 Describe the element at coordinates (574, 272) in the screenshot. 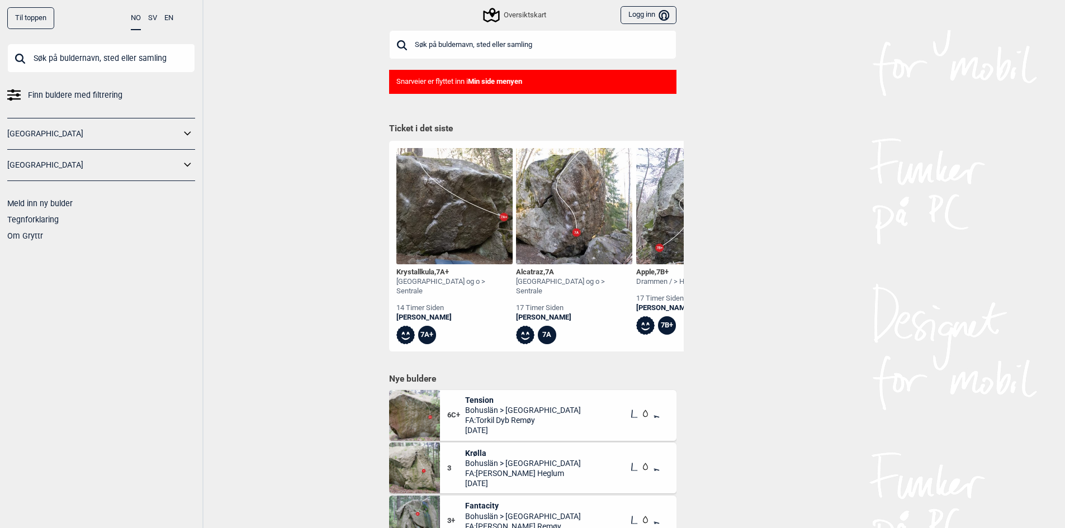

I see `div: Alcatraz ,` at that location.